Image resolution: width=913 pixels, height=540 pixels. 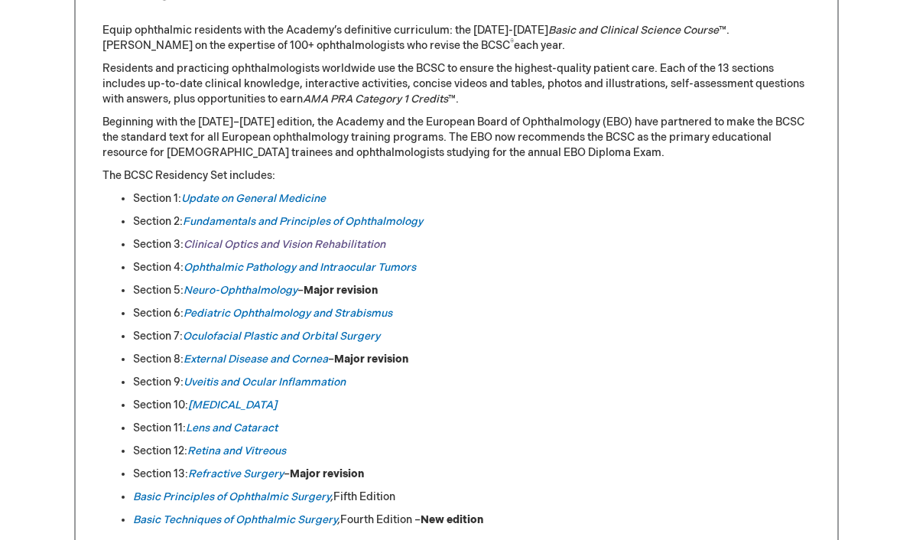 I want to click on li: Section 13: –, so click(x=472, y=474).